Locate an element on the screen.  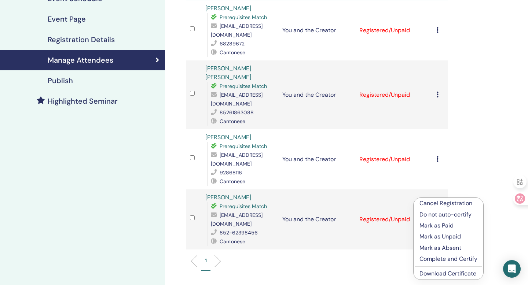
p: Mark as Absent is located at coordinates (448, 248).